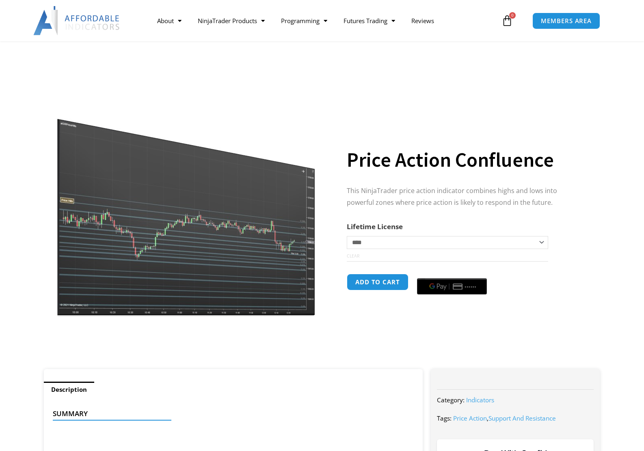 The height and width of the screenshot is (451, 644). I want to click on span: MEMBERS AREA, so click(566, 21).